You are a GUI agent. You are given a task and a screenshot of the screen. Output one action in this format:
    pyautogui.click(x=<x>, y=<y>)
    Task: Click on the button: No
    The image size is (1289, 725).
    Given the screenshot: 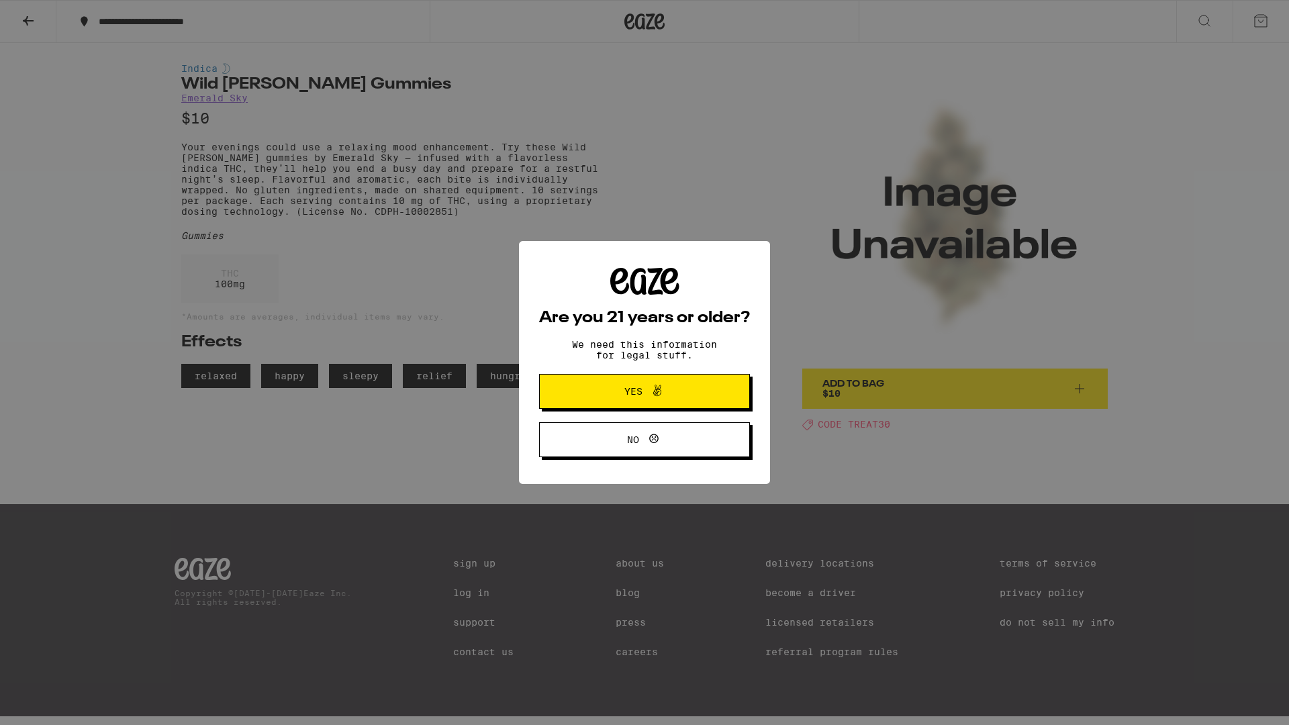 What is the action you would take?
    pyautogui.click(x=644, y=440)
    